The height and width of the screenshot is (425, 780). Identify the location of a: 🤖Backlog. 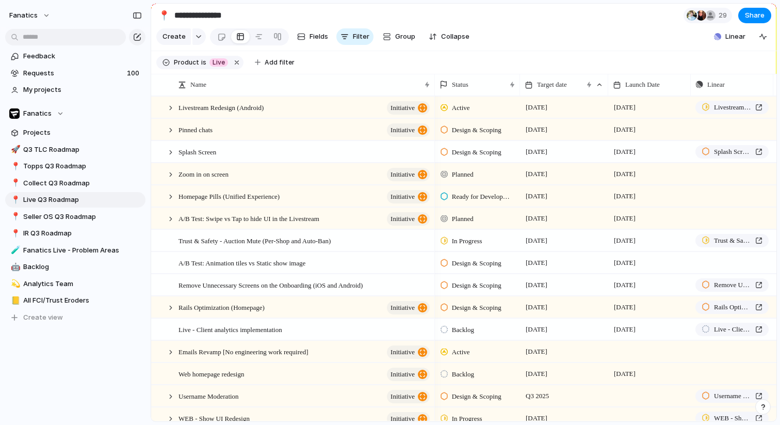
(75, 267).